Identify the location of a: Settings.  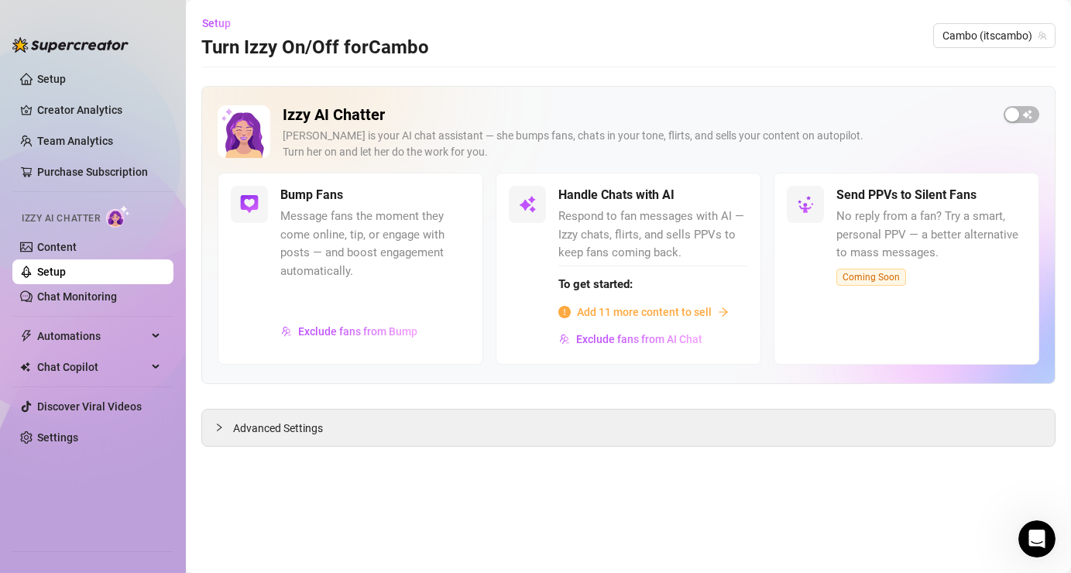
(57, 437).